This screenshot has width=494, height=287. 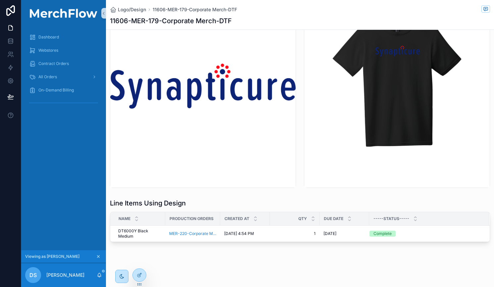 I want to click on span: Name, so click(x=125, y=219).